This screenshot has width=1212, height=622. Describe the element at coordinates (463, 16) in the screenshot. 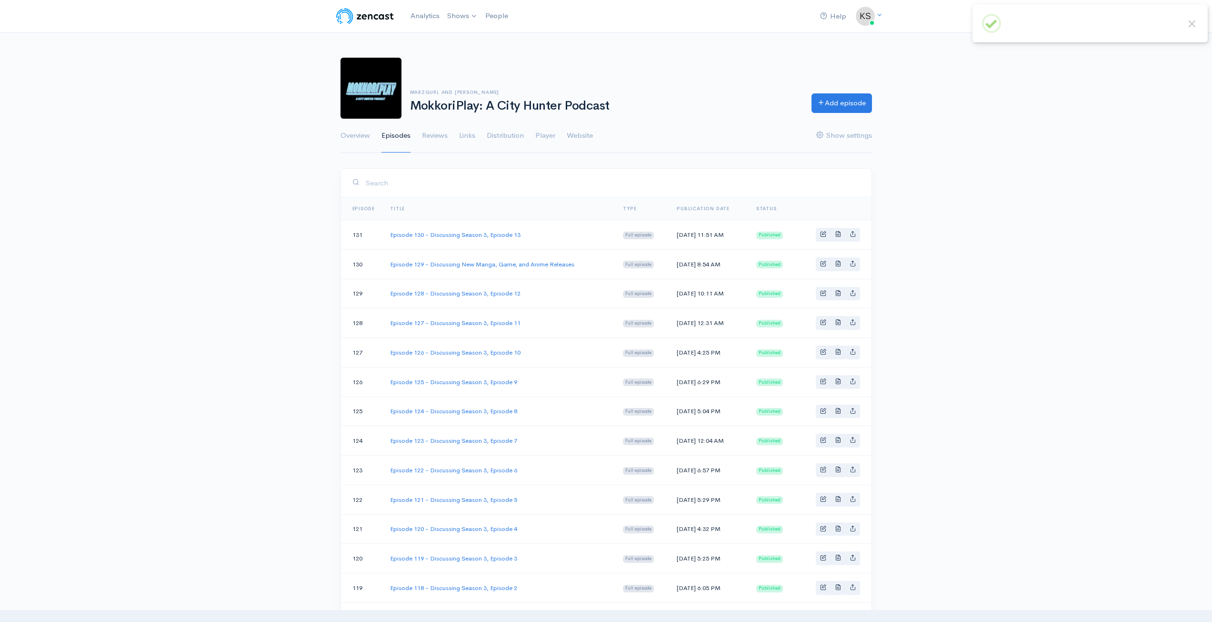

I see `a: Shows` at that location.